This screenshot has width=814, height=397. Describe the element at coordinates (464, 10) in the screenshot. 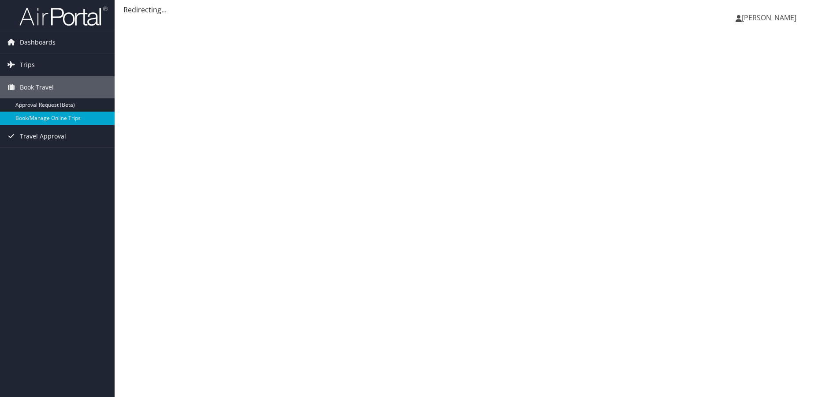

I see `div: Redirecting...` at that location.